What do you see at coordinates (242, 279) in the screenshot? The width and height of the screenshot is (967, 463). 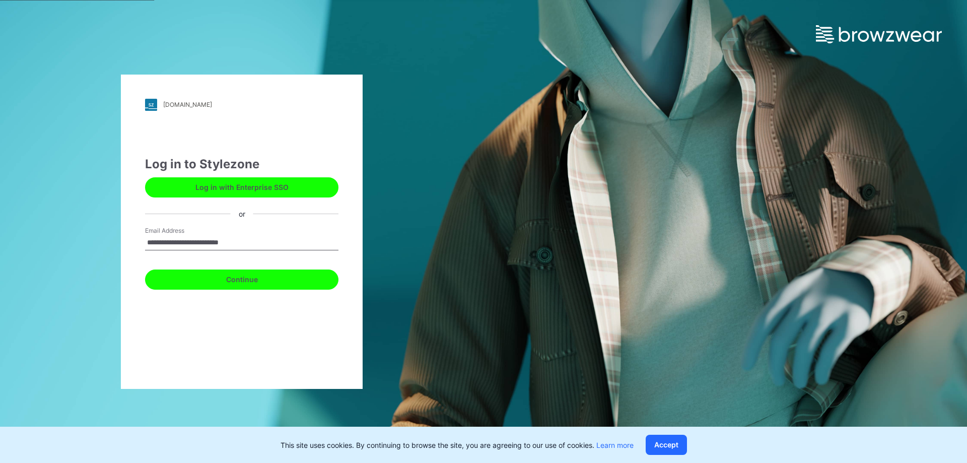 I see `button: Continue` at bounding box center [242, 279].